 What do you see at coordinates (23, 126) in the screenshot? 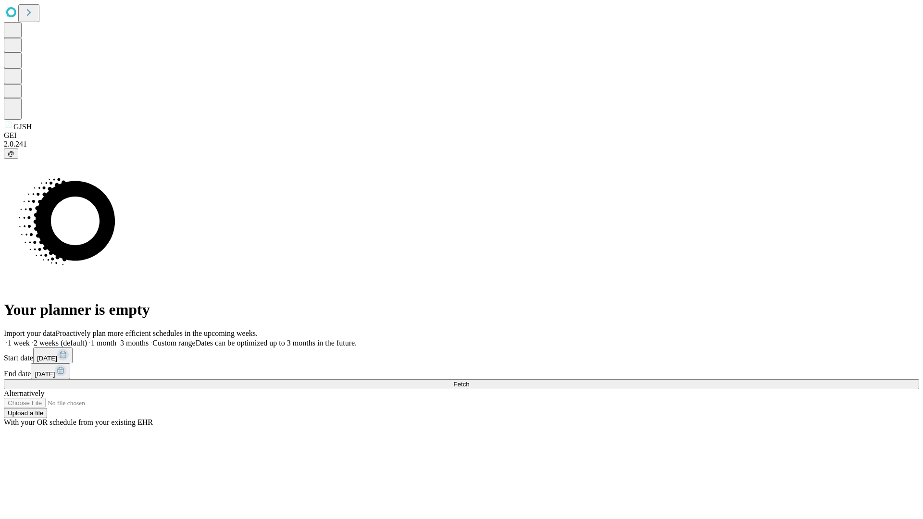
I see `span: GJSH` at bounding box center [23, 126].